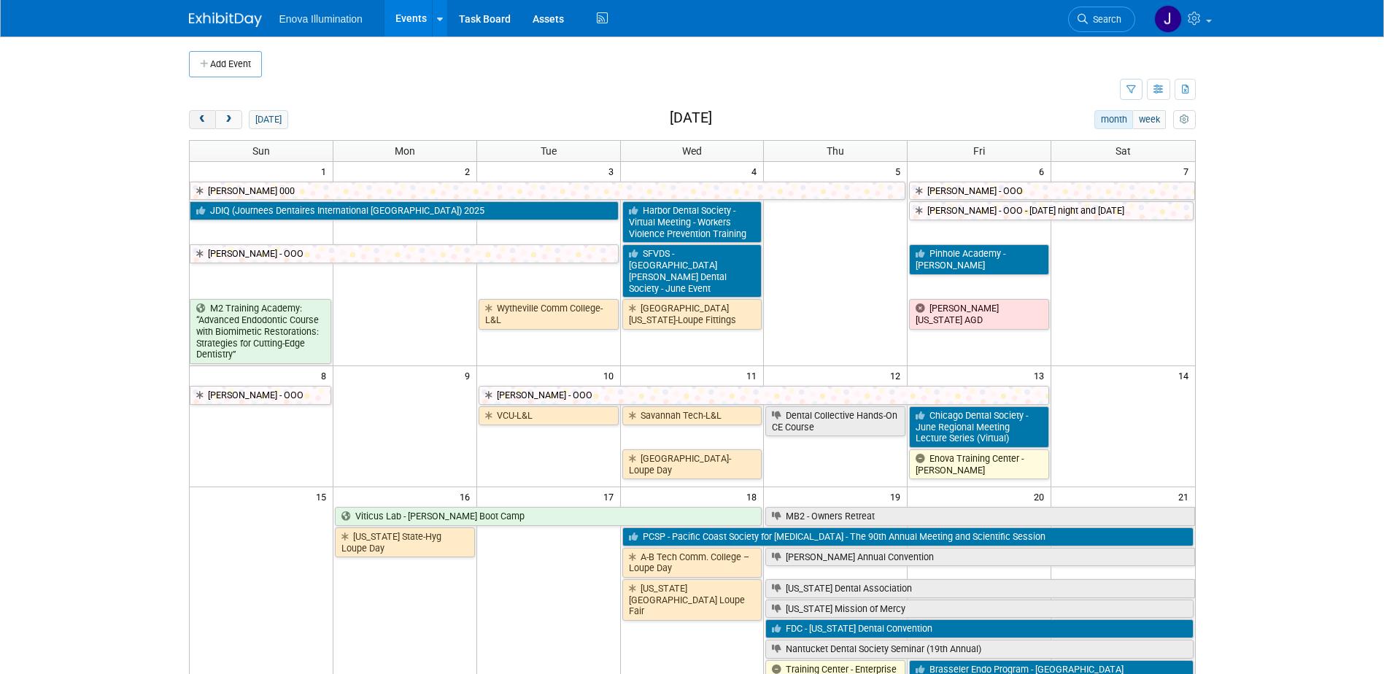 The height and width of the screenshot is (674, 1384). Describe the element at coordinates (548, 416) in the screenshot. I see `a: VCU-L&L` at that location.